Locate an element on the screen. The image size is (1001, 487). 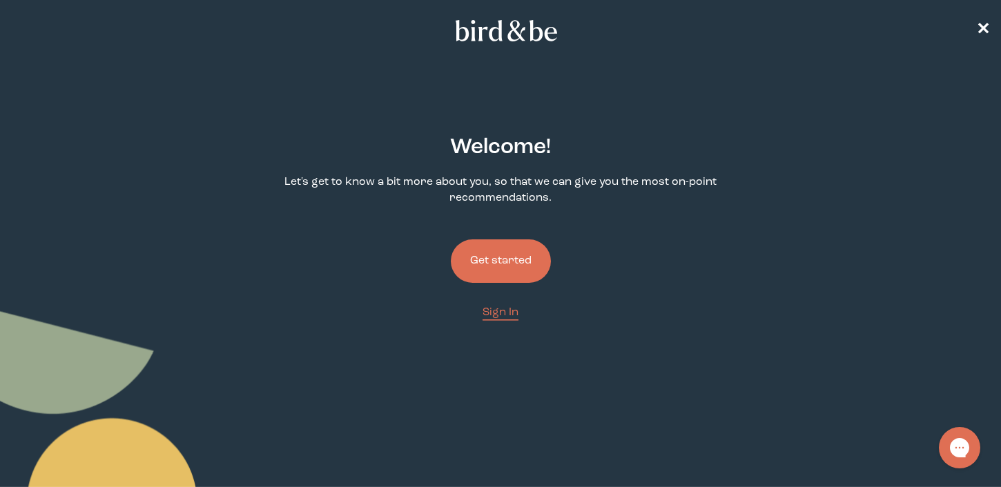
h2: Welcome ! is located at coordinates (500, 148).